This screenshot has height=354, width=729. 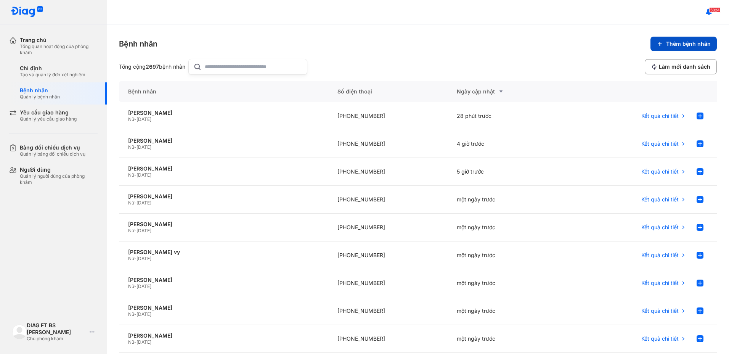 I want to click on button: Làm mới danh sách, so click(x=681, y=67).